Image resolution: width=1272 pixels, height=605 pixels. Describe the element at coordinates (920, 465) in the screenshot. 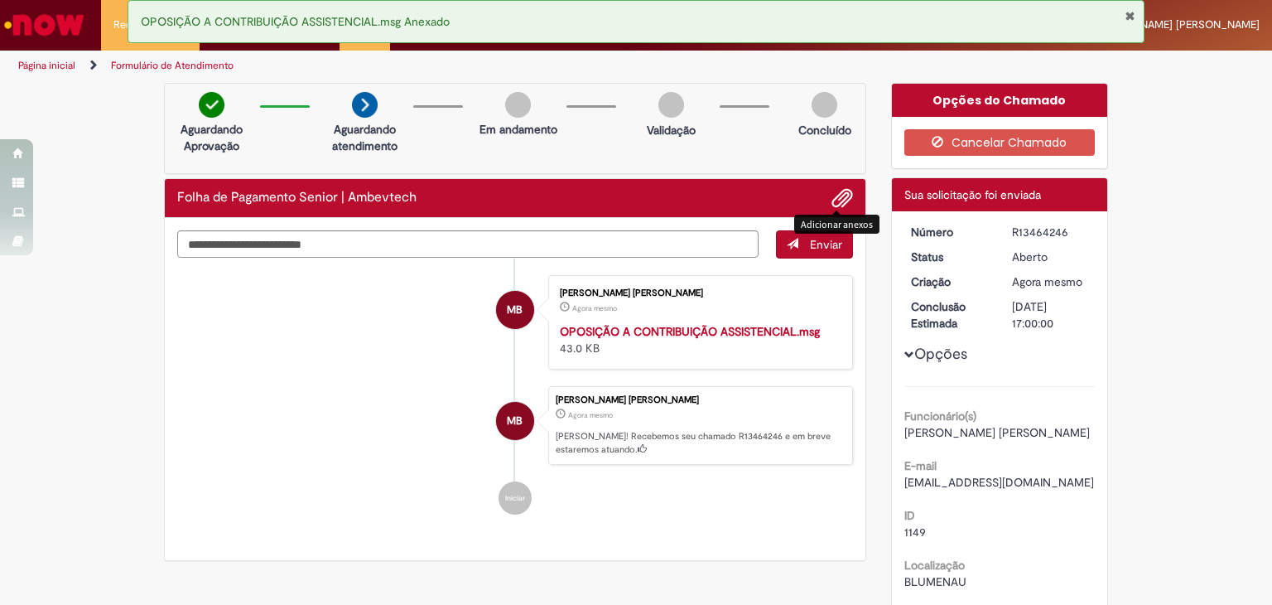

I see `b: E-mail` at that location.